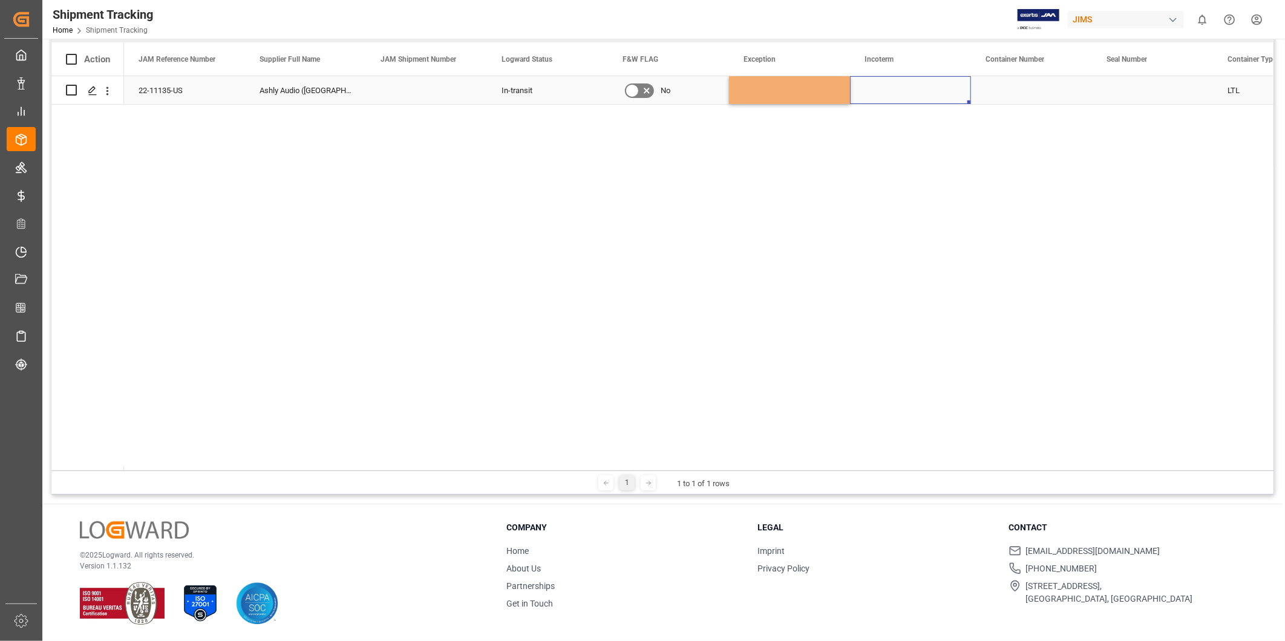 This screenshot has width=1285, height=641. What do you see at coordinates (88, 90) in the screenshot?
I see `div: Press SPACE to select this row.` at bounding box center [88, 90].